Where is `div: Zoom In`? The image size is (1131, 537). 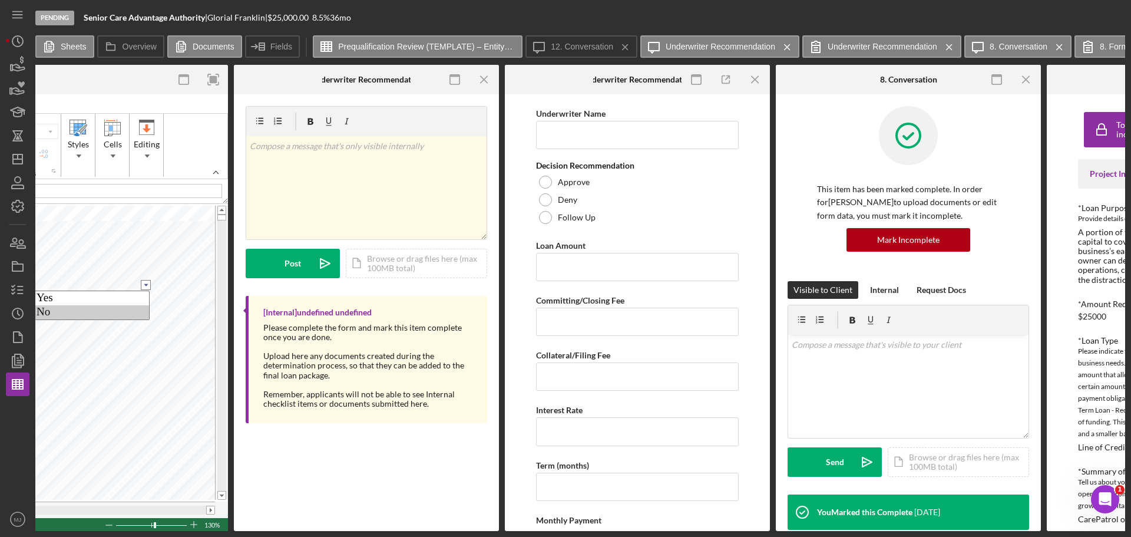
div: Zoom In is located at coordinates (194, 524).